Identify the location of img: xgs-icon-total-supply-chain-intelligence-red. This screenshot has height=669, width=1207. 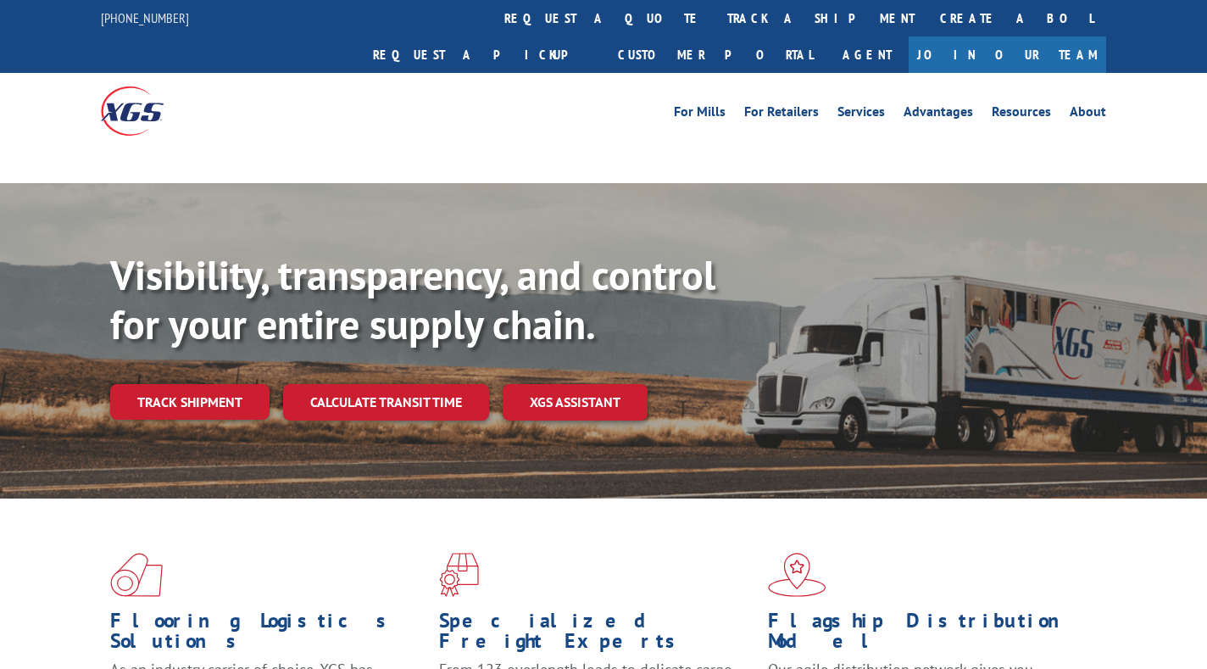
(136, 575).